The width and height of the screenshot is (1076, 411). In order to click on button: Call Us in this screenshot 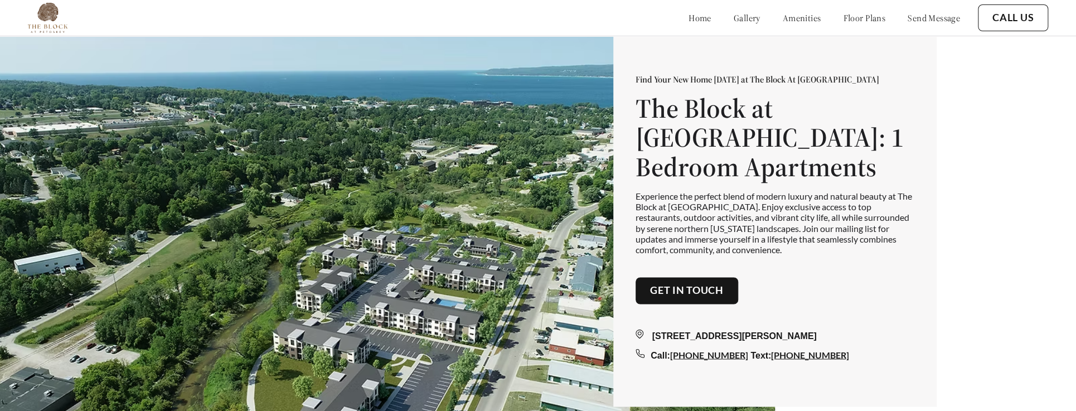, I will do `click(1013, 18)`.